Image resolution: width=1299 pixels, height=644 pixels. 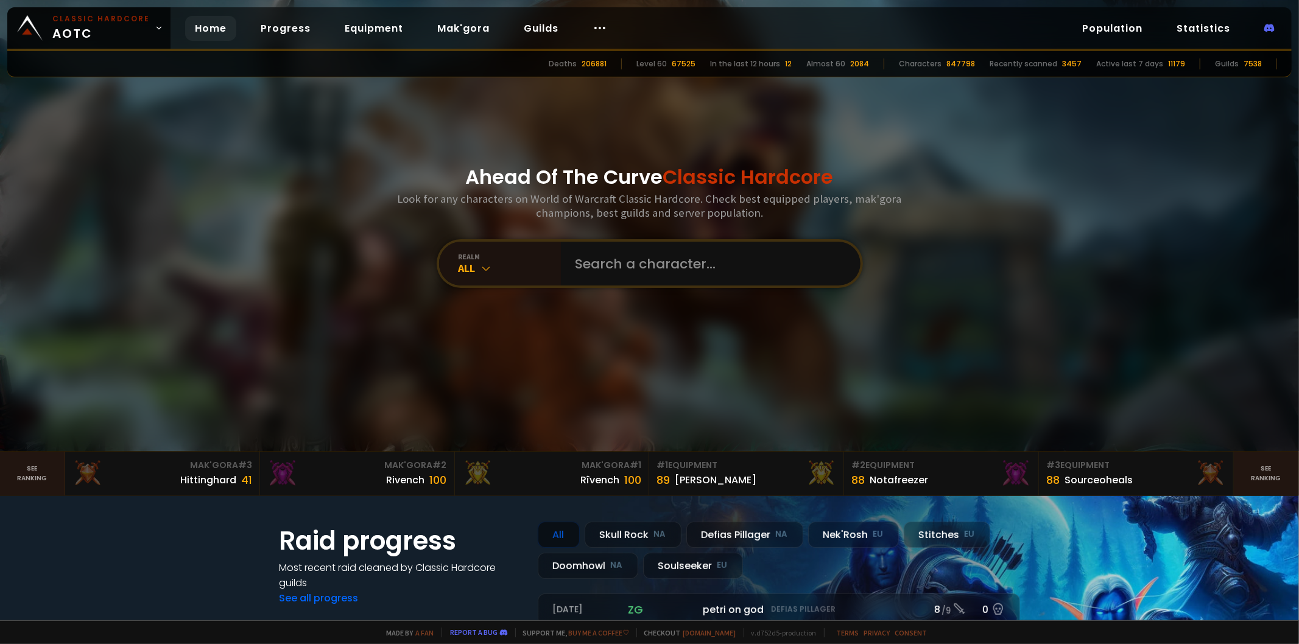 What do you see at coordinates (652, 64) in the screenshot?
I see `div: Level 60` at bounding box center [652, 64].